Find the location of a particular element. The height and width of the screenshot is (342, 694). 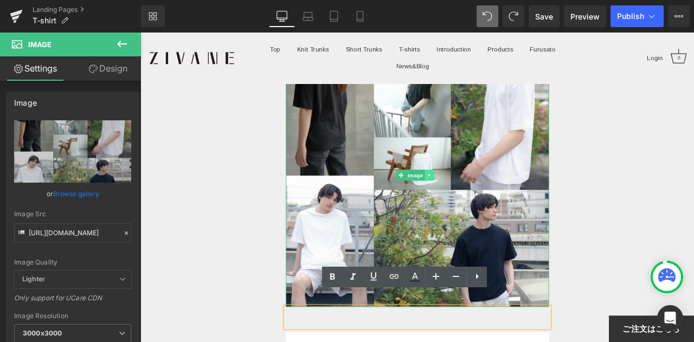

span: T-shirt is located at coordinates (44, 21).